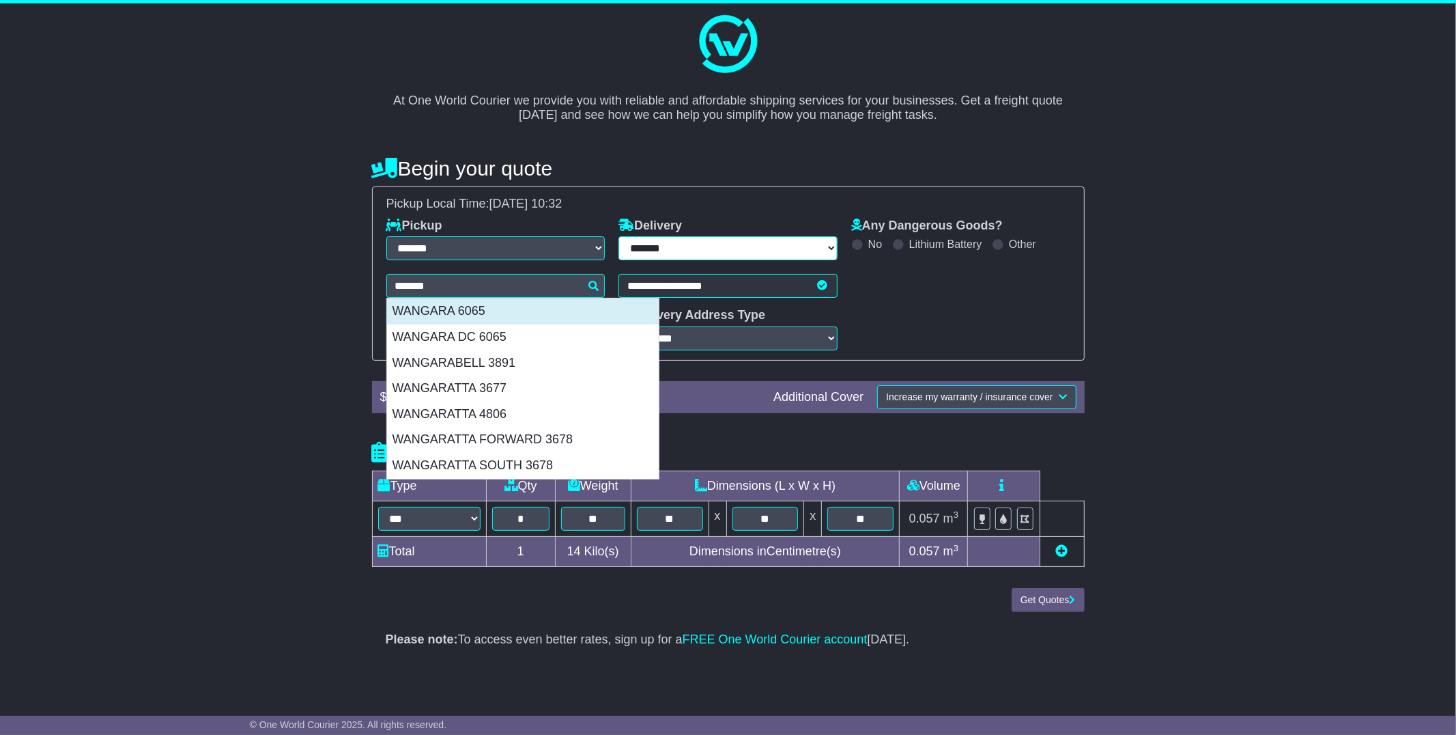 This screenshot has height=735, width=1456. What do you see at coordinates (728, 168) in the screenshot?
I see `h4: Begin your quote` at bounding box center [728, 168].